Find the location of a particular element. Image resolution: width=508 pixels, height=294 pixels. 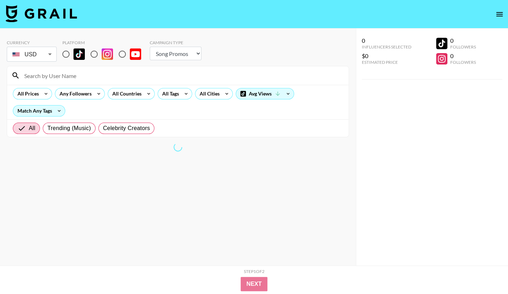

div: Step 1 of 2 is located at coordinates (254, 271).